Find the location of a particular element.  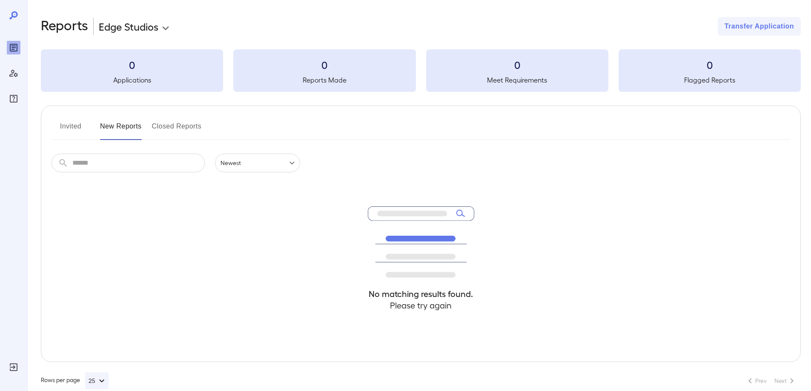

div: Reports is located at coordinates (14, 48).